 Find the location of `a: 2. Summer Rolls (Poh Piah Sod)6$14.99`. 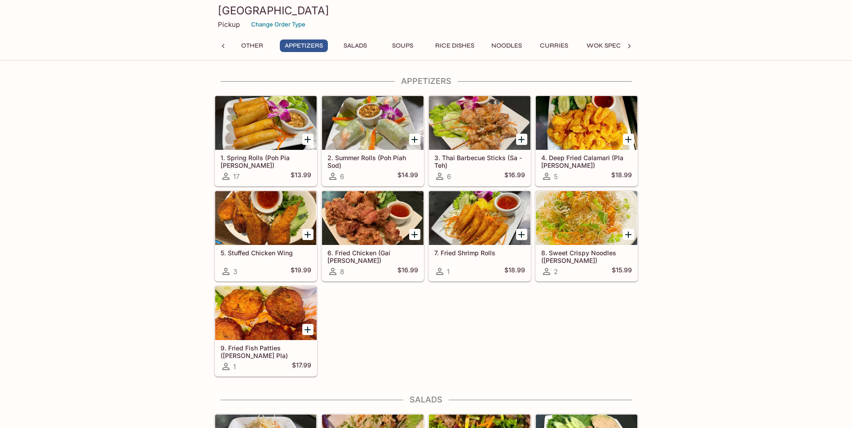

a: 2. Summer Rolls (Poh Piah Sod)6$14.99 is located at coordinates (373, 141).